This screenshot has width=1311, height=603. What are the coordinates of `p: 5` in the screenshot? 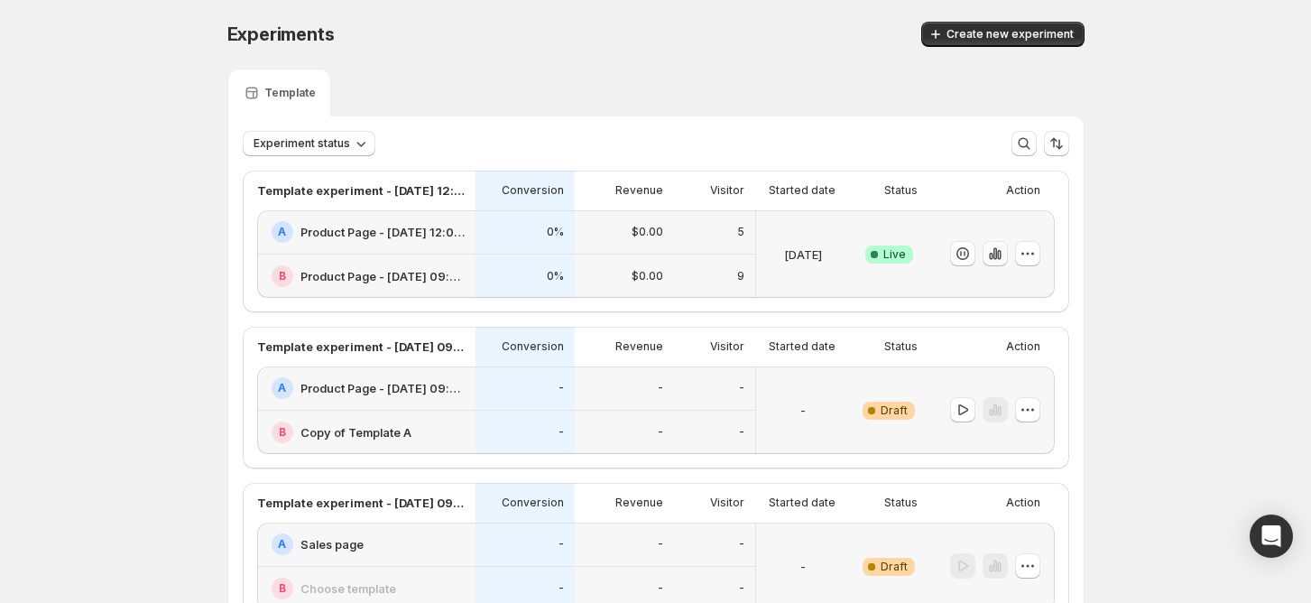 It's located at (741, 232).